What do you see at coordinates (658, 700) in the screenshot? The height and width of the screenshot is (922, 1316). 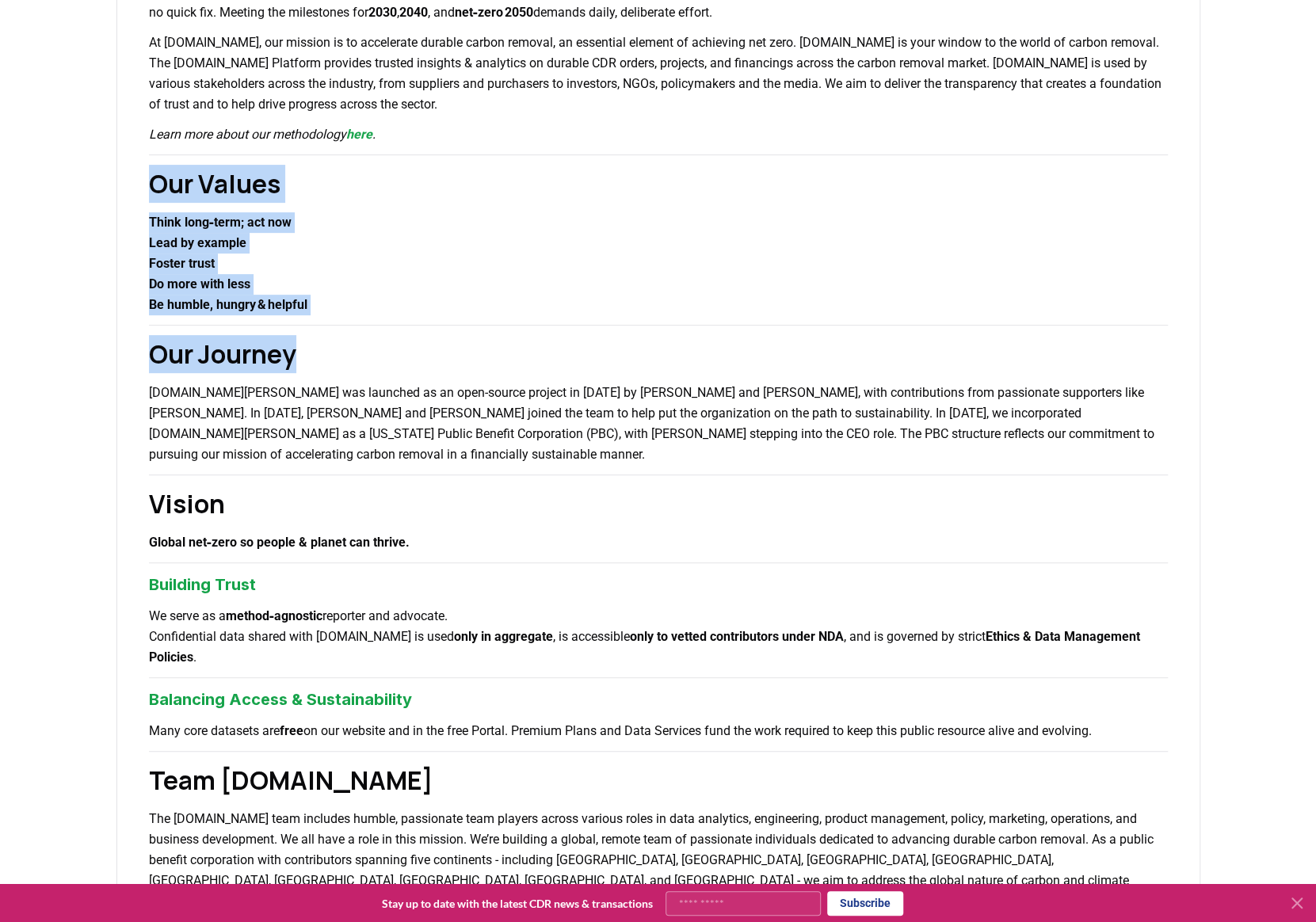 I see `h3: Balancing Access & Sustainability` at bounding box center [658, 700].